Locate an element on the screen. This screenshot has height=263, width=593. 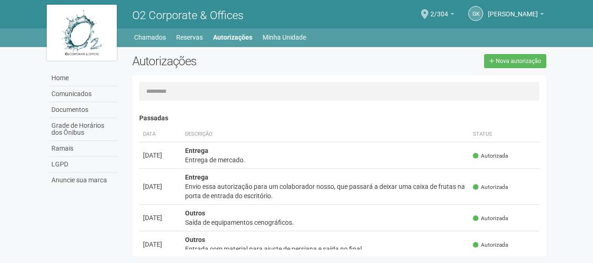
th: Data is located at coordinates (160, 135).